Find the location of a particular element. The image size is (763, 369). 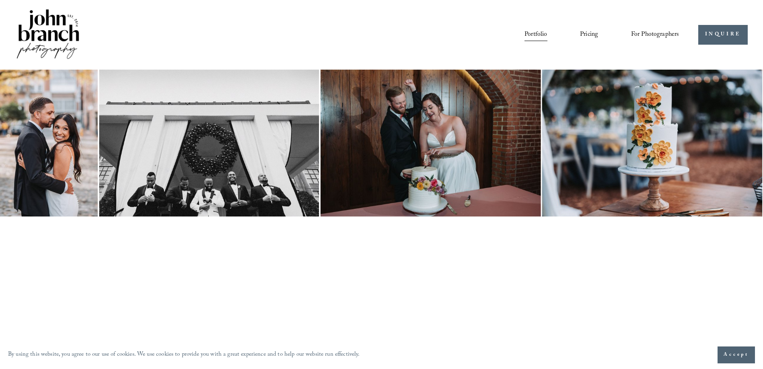

img: A couple is playfully cutting their wedding cake. The bride is wearing a white strapless gown, an... is located at coordinates (430, 143).